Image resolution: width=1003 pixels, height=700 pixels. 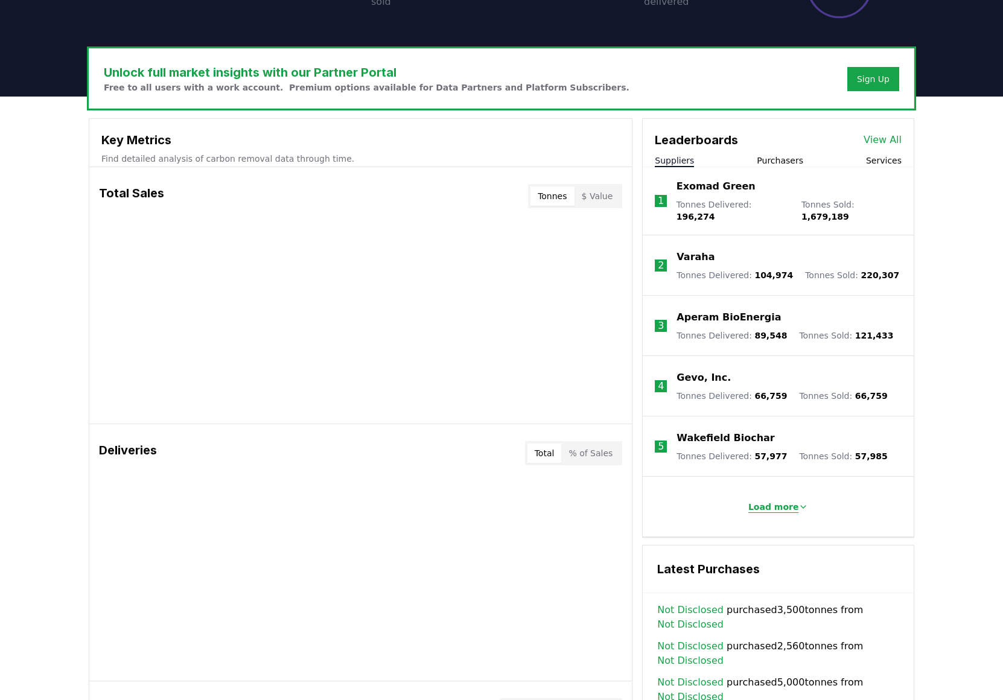 I want to click on a: Sign Up, so click(x=874, y=79).